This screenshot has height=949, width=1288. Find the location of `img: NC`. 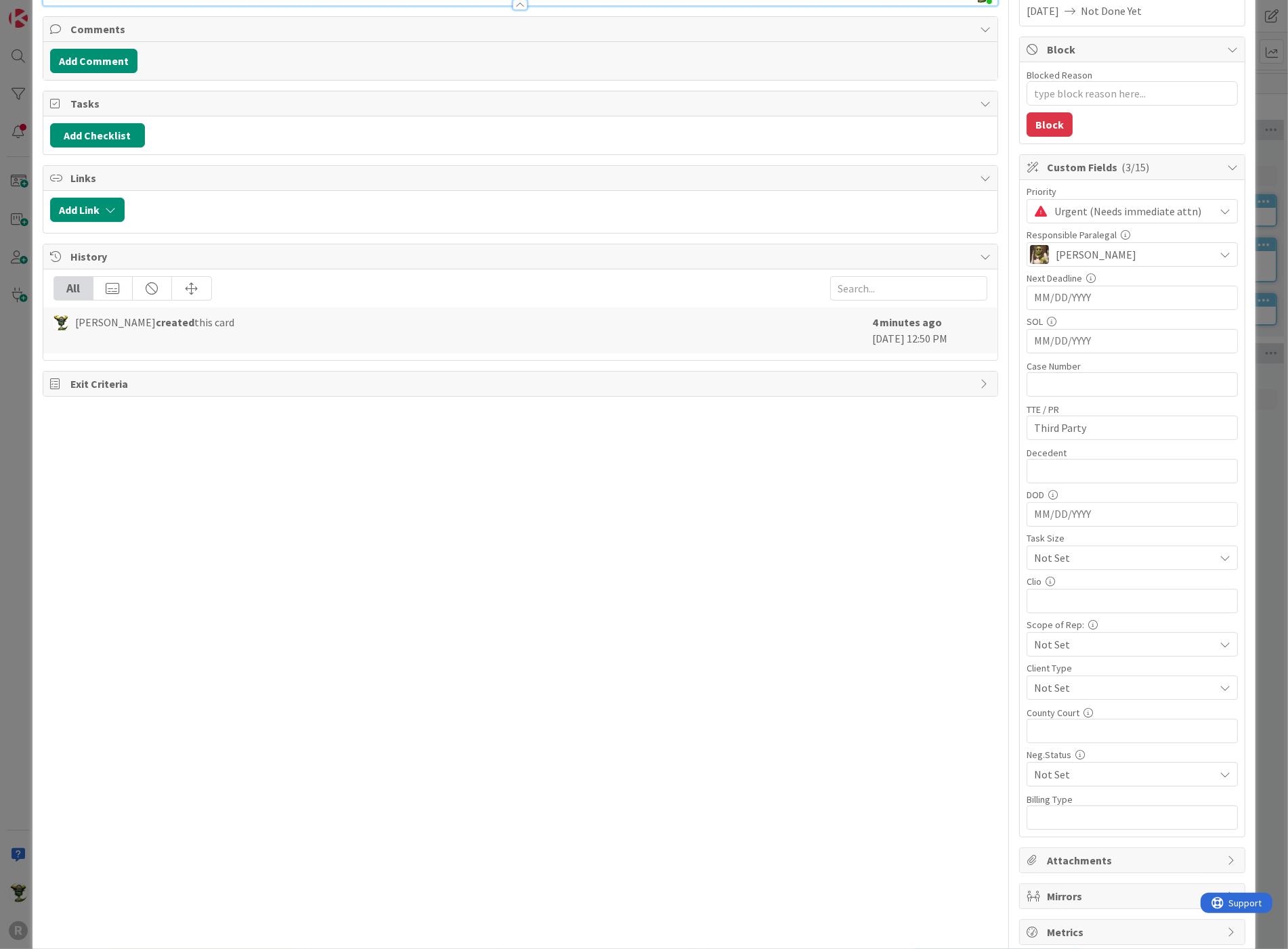

img: NC is located at coordinates (61, 323).